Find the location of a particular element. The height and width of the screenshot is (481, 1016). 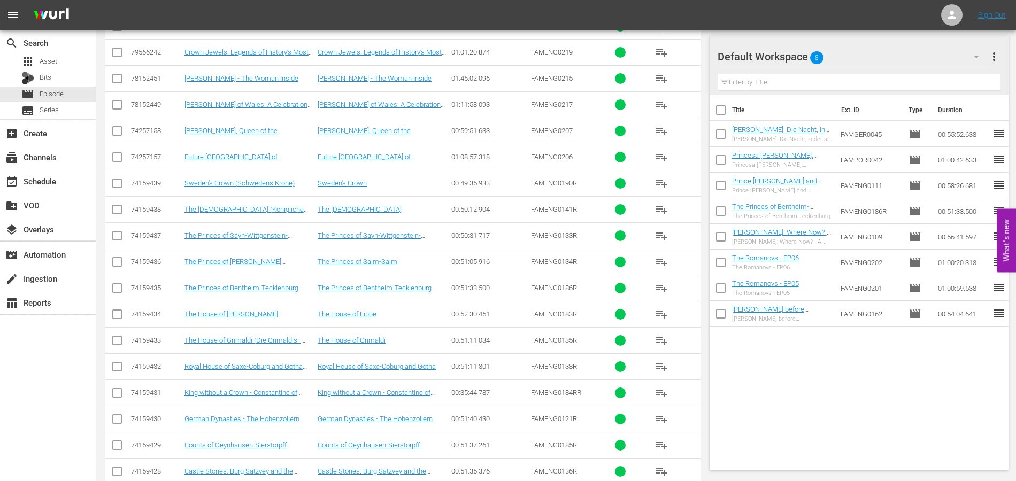

button: more_vert is located at coordinates (994, 57).